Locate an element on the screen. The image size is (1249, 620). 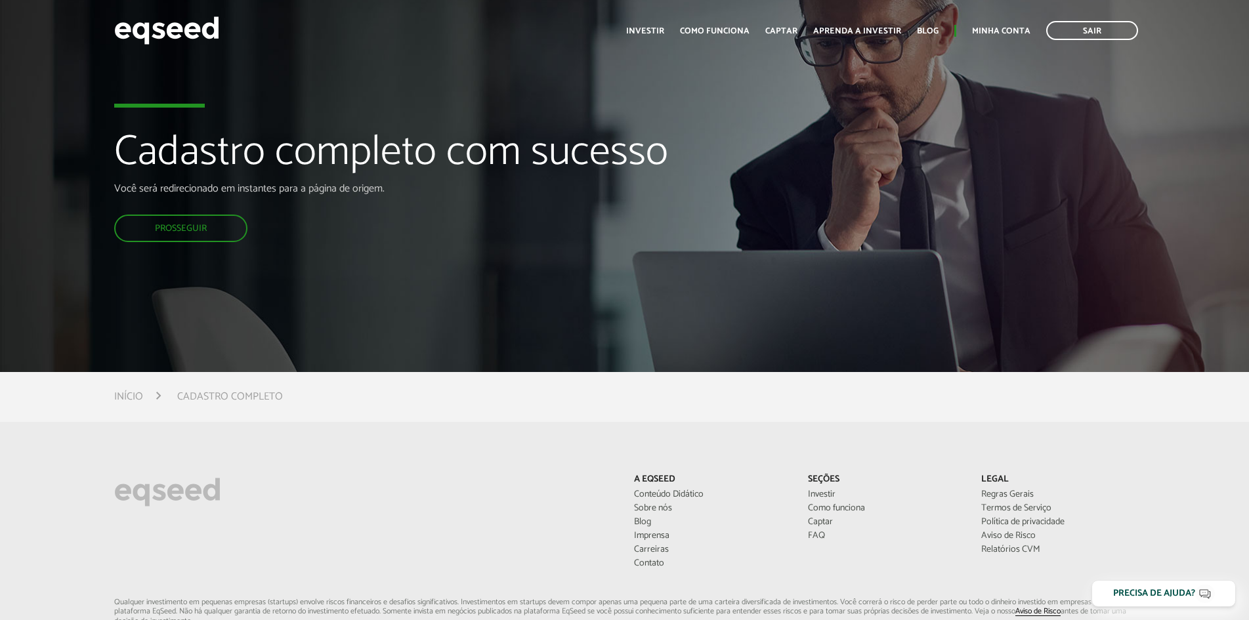
a: Relatórios CVM is located at coordinates (1058, 550).